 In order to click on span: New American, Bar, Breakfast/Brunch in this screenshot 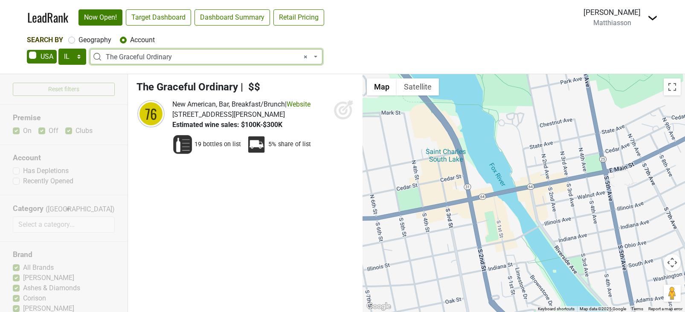, I will do `click(229, 104)`.